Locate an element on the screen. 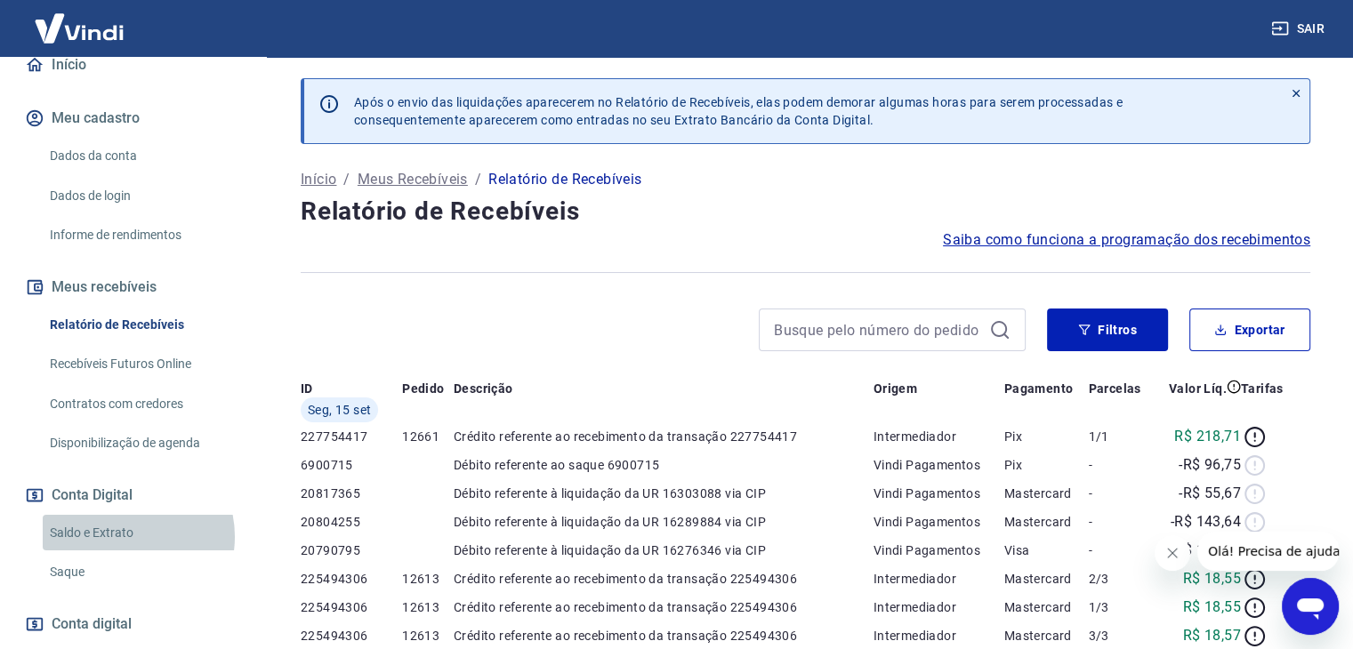 The image size is (1353, 649). p: 2/3 is located at coordinates (1120, 579).